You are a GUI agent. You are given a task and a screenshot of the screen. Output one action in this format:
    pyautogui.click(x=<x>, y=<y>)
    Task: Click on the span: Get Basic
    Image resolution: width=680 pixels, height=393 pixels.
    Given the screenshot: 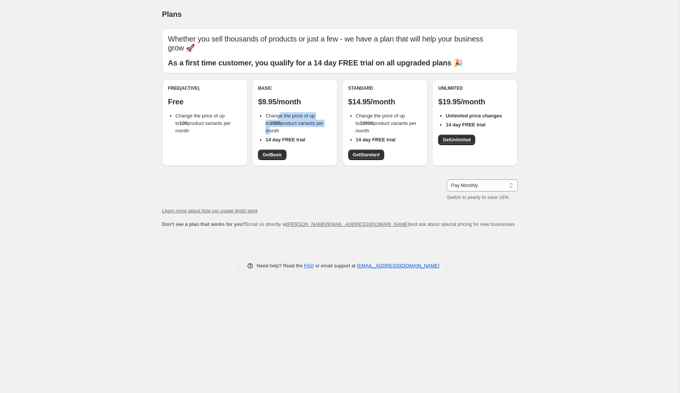 What is the action you would take?
    pyautogui.click(x=272, y=155)
    